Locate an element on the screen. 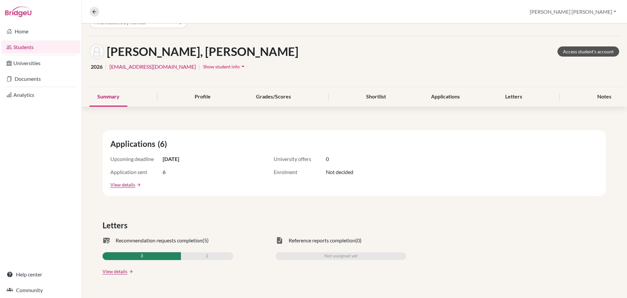 The width and height of the screenshot is (627, 298). a: Documents is located at coordinates (41, 79).